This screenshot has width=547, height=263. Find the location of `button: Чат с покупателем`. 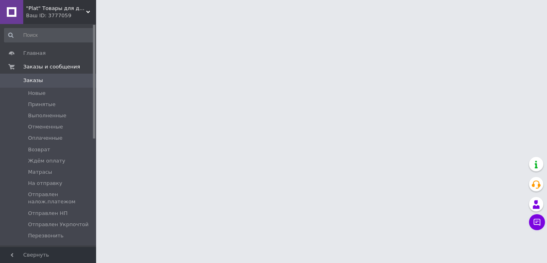

button: Чат с покупателем is located at coordinates (537, 222).